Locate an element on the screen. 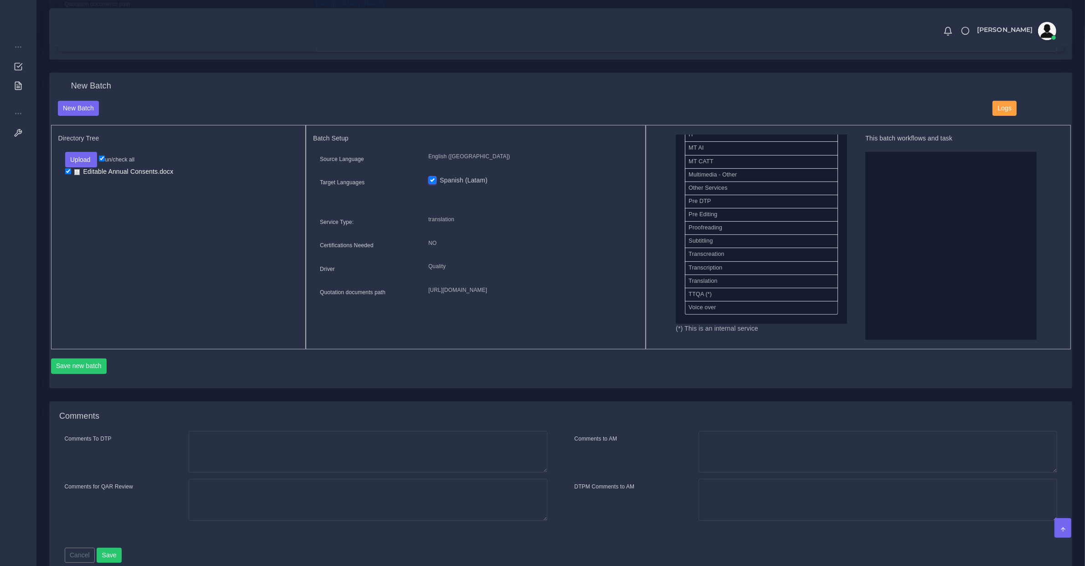 The image size is (1085, 566). a: Editable Annual Consents.docx is located at coordinates (124, 171).